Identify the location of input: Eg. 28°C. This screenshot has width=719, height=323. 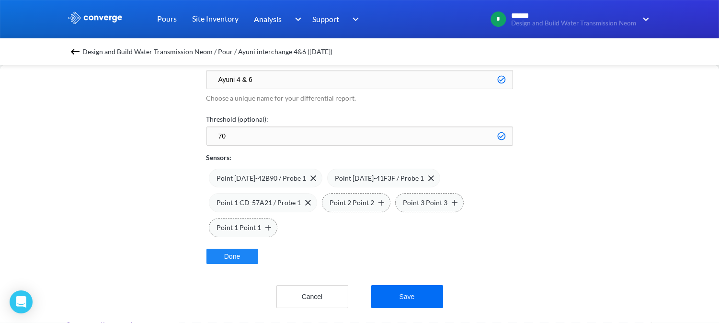
(360, 136).